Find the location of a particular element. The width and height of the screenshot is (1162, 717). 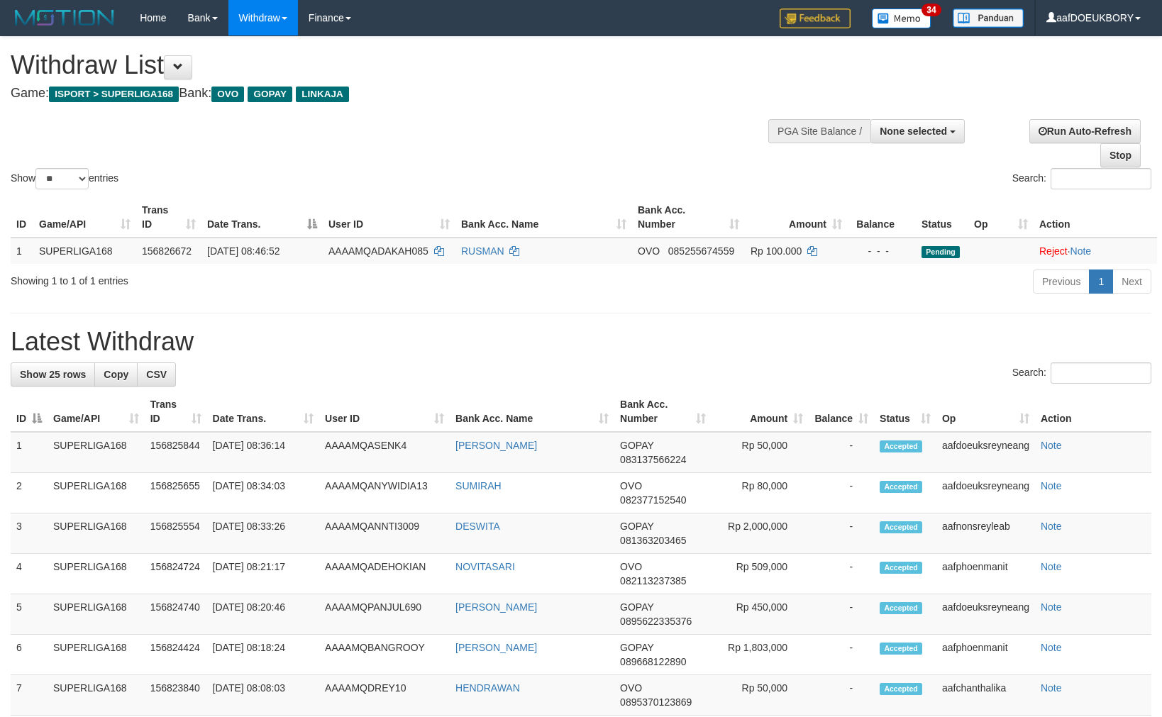

th: Status is located at coordinates (942, 217).